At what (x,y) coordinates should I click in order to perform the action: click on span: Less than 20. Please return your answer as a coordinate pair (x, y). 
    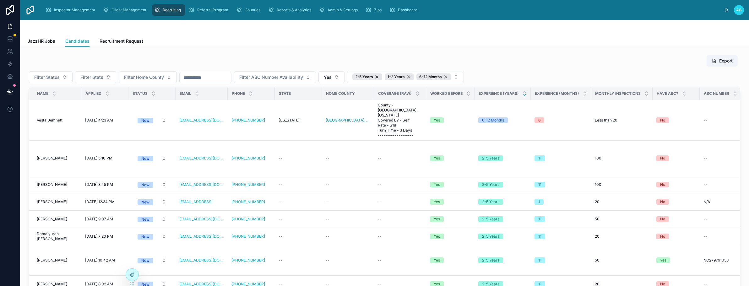
    Looking at the image, I should click on (606, 120).